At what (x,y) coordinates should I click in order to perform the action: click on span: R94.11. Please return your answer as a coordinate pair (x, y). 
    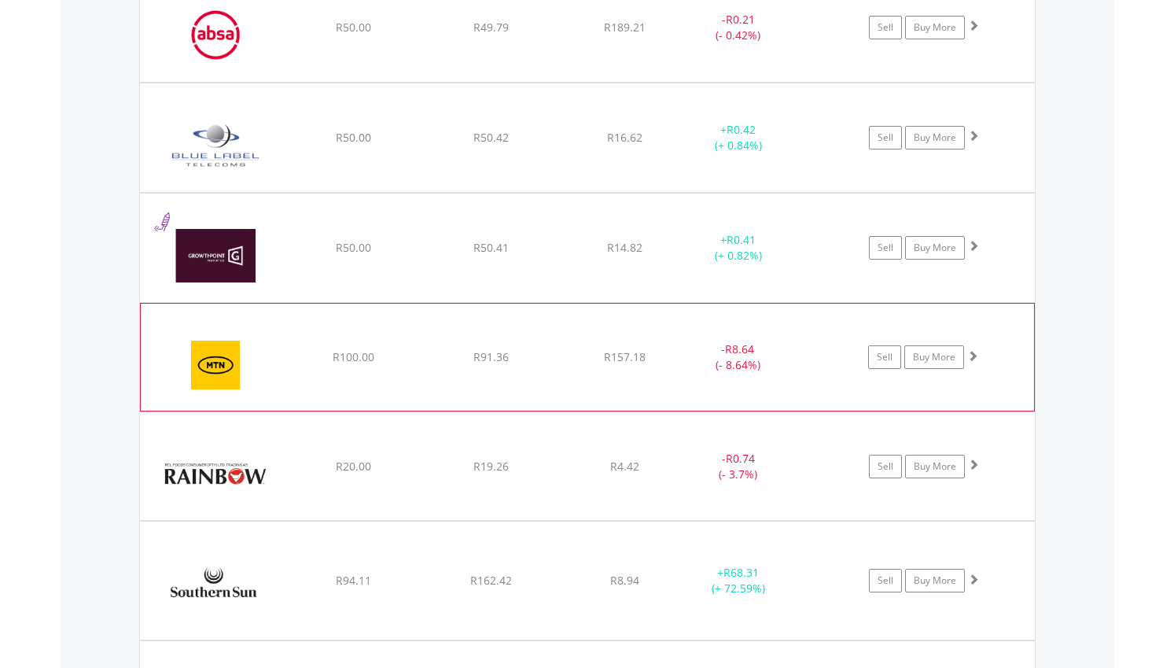
    Looking at the image, I should click on (353, 580).